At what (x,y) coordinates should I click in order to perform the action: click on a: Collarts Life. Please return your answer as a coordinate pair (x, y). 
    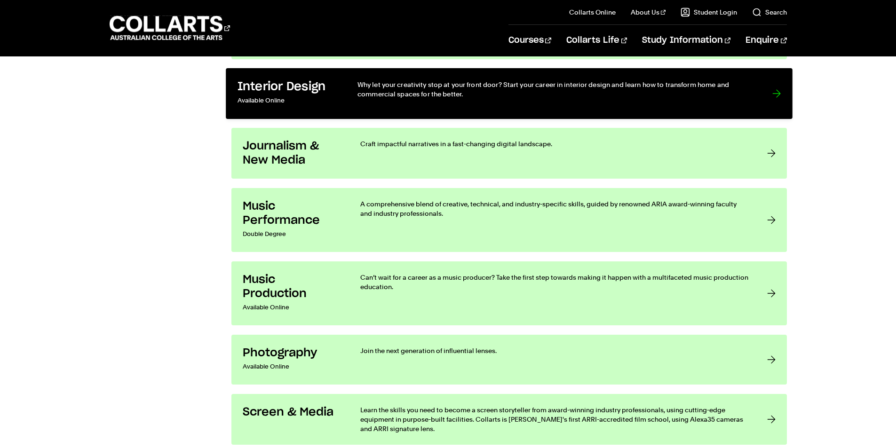
    Looking at the image, I should click on (596, 40).